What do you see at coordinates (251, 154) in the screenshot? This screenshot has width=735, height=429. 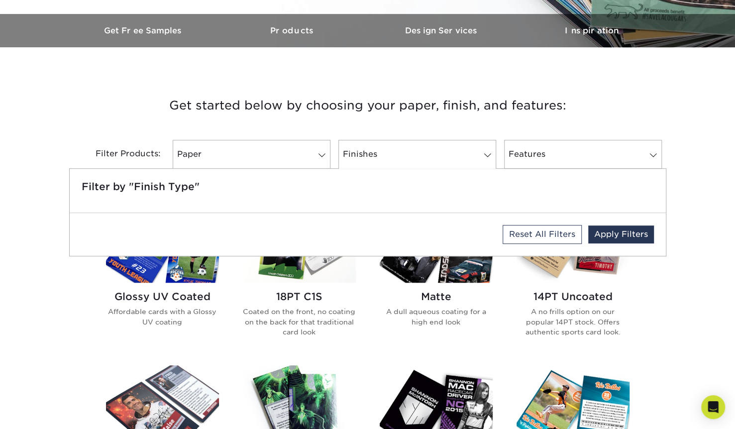 I see `a: Paper` at bounding box center [251, 154].